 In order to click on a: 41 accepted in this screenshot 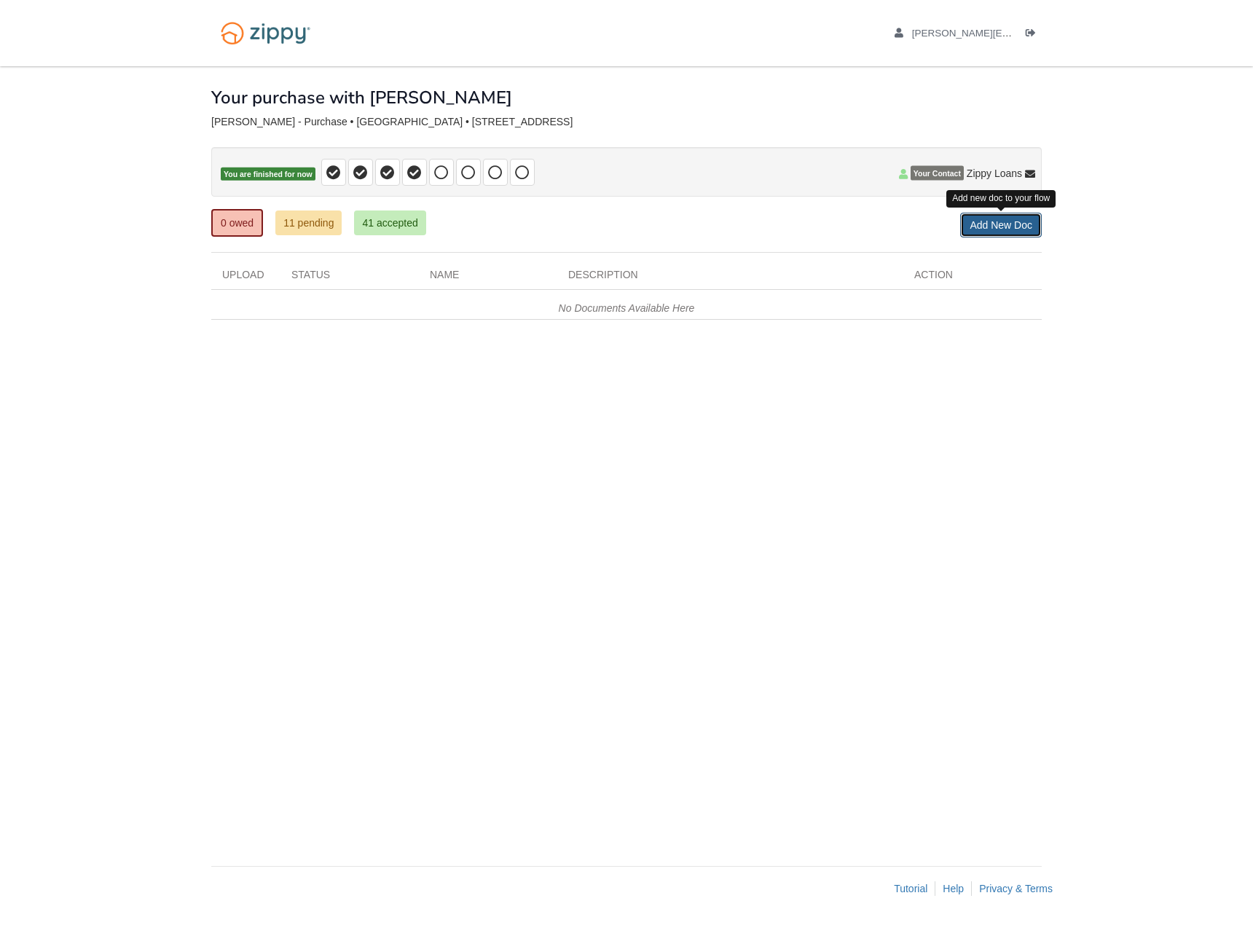, I will do `click(390, 223)`.